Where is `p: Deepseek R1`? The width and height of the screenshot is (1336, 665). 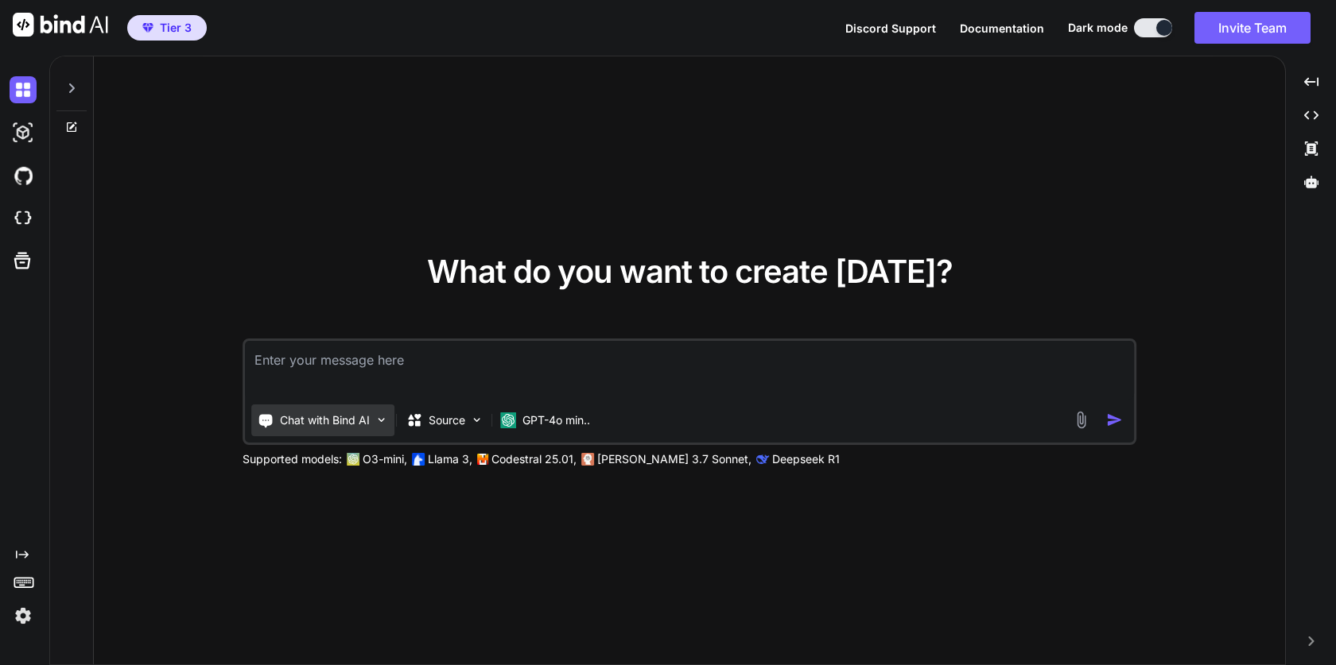
p: Deepseek R1 is located at coordinates (805, 460).